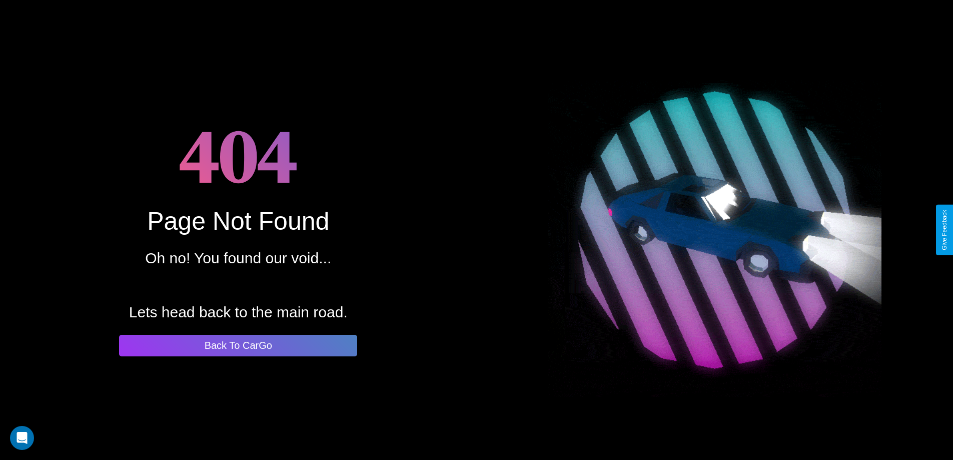  I want to click on p: Oh no! You found our void... Lets head back to the main road., so click(238, 285).